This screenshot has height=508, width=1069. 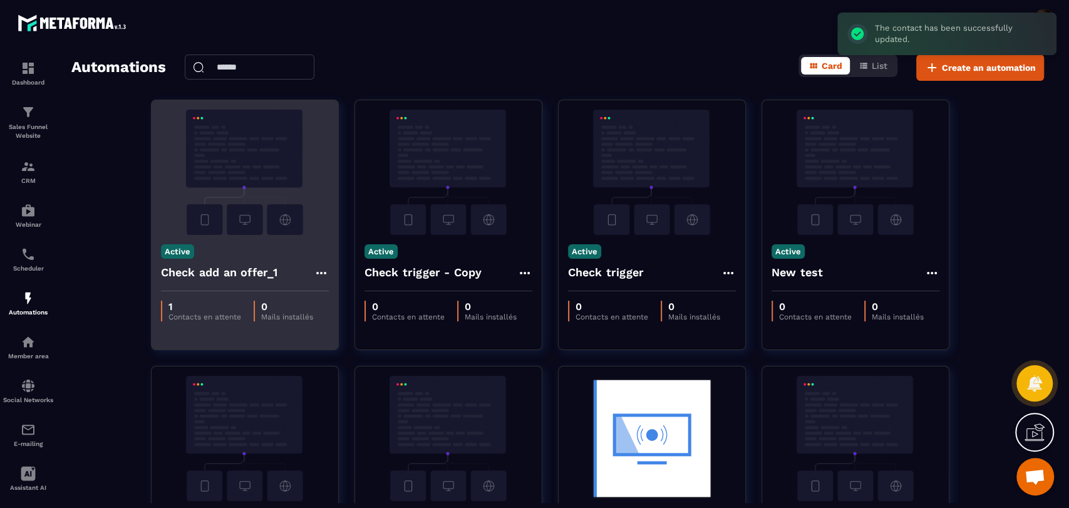 What do you see at coordinates (989, 68) in the screenshot?
I see `span: Create an automation` at bounding box center [989, 68].